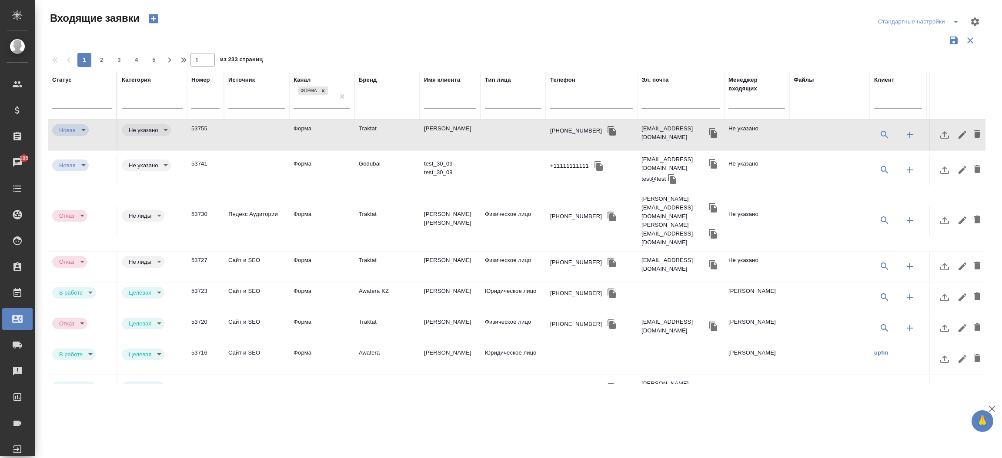 This screenshot has width=1002, height=458. What do you see at coordinates (450, 170) in the screenshot?
I see `td: test_30_09 test_30_09` at bounding box center [450, 170].